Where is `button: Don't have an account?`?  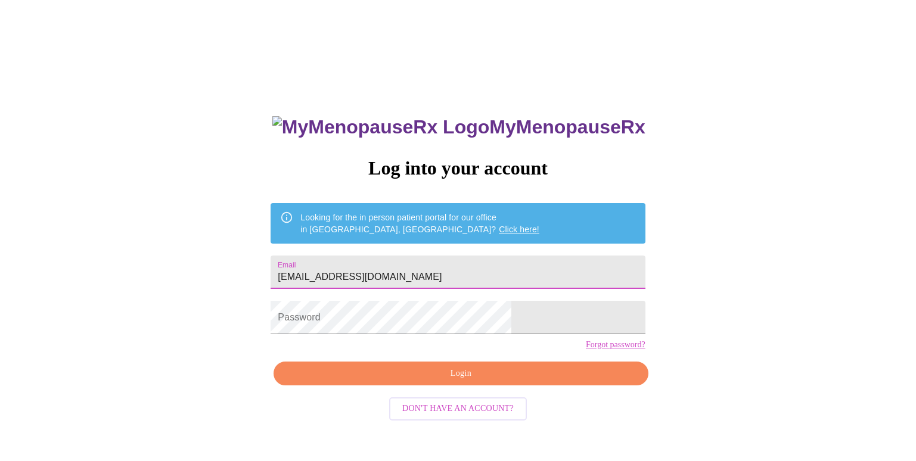
button: Don't have an account? is located at coordinates (458, 409).